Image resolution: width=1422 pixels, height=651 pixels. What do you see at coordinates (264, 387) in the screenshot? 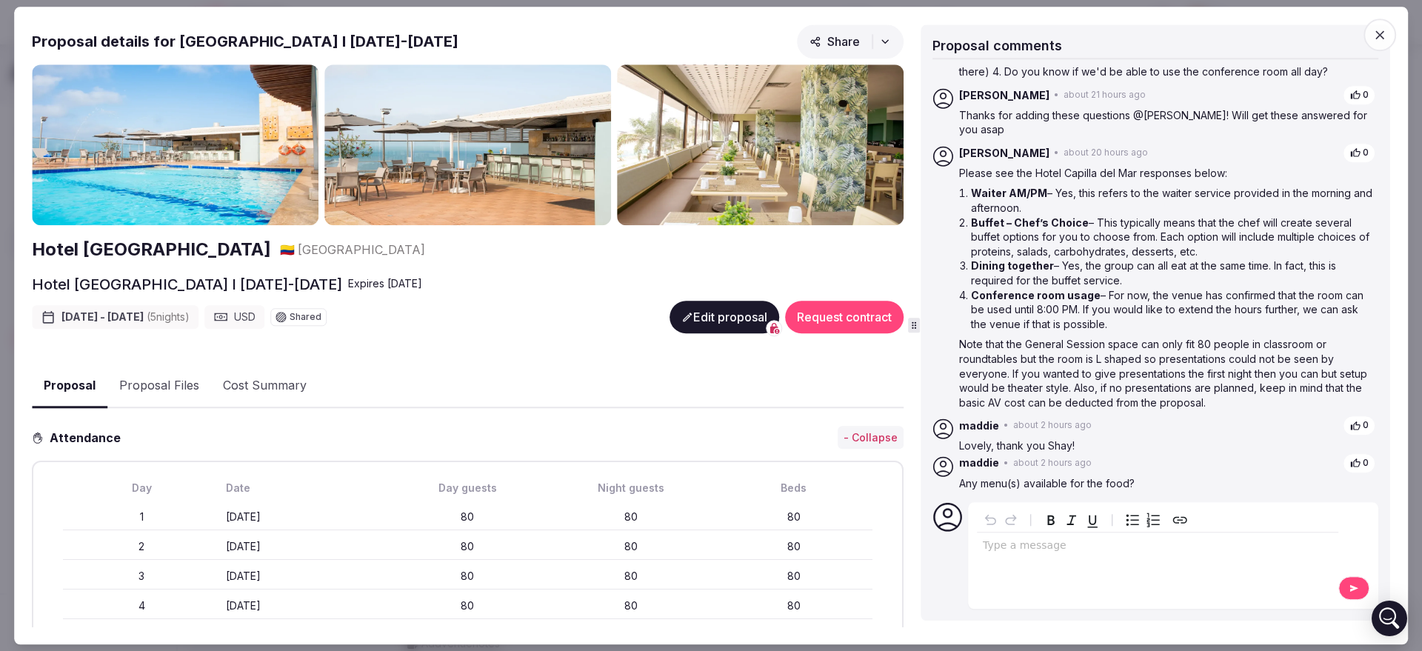
I see `button: Cost Summary` at bounding box center [264, 387].